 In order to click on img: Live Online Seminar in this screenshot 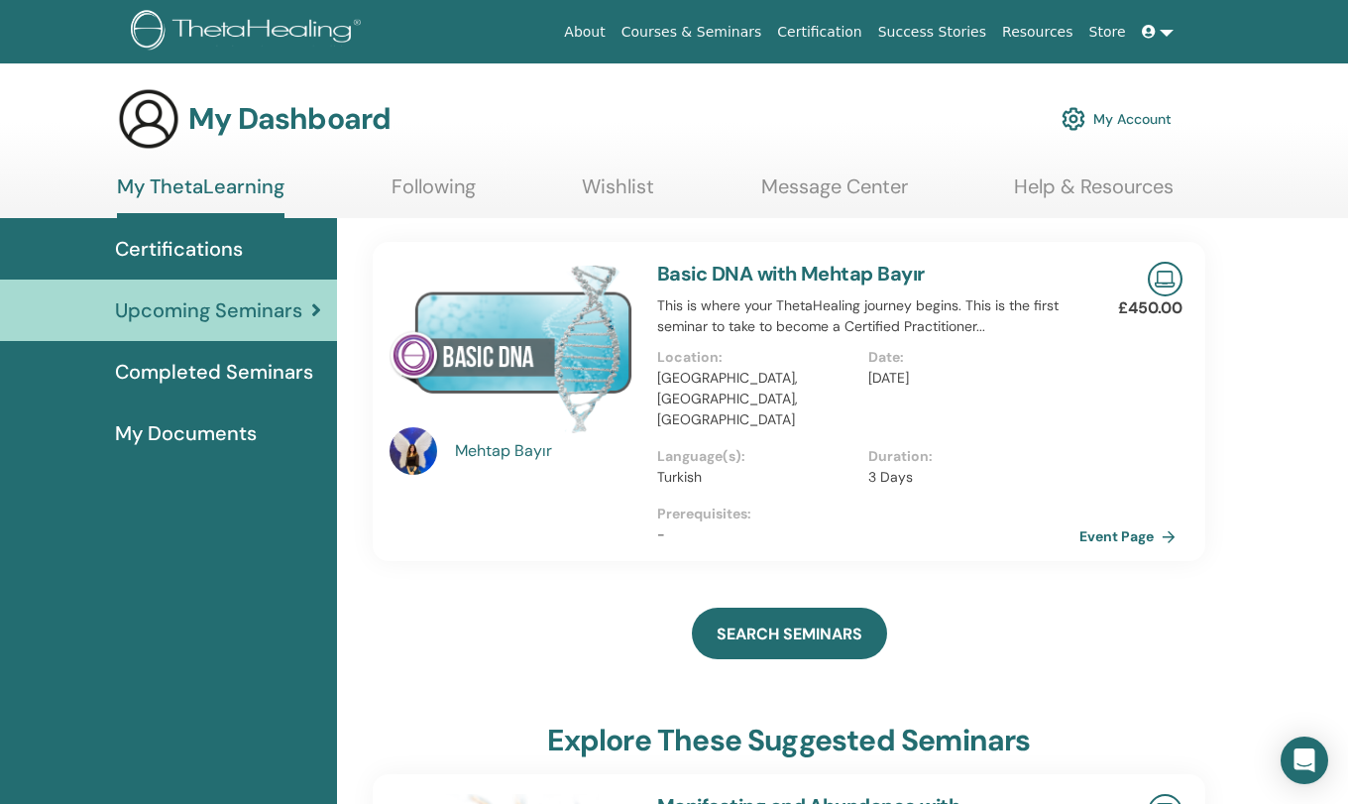, I will do `click(1165, 279)`.